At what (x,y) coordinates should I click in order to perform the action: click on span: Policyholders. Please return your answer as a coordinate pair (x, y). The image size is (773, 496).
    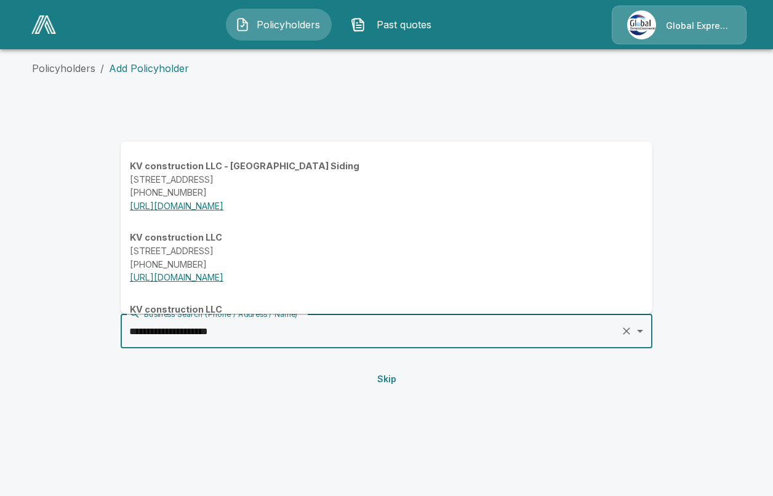
    Looking at the image, I should click on (289, 25).